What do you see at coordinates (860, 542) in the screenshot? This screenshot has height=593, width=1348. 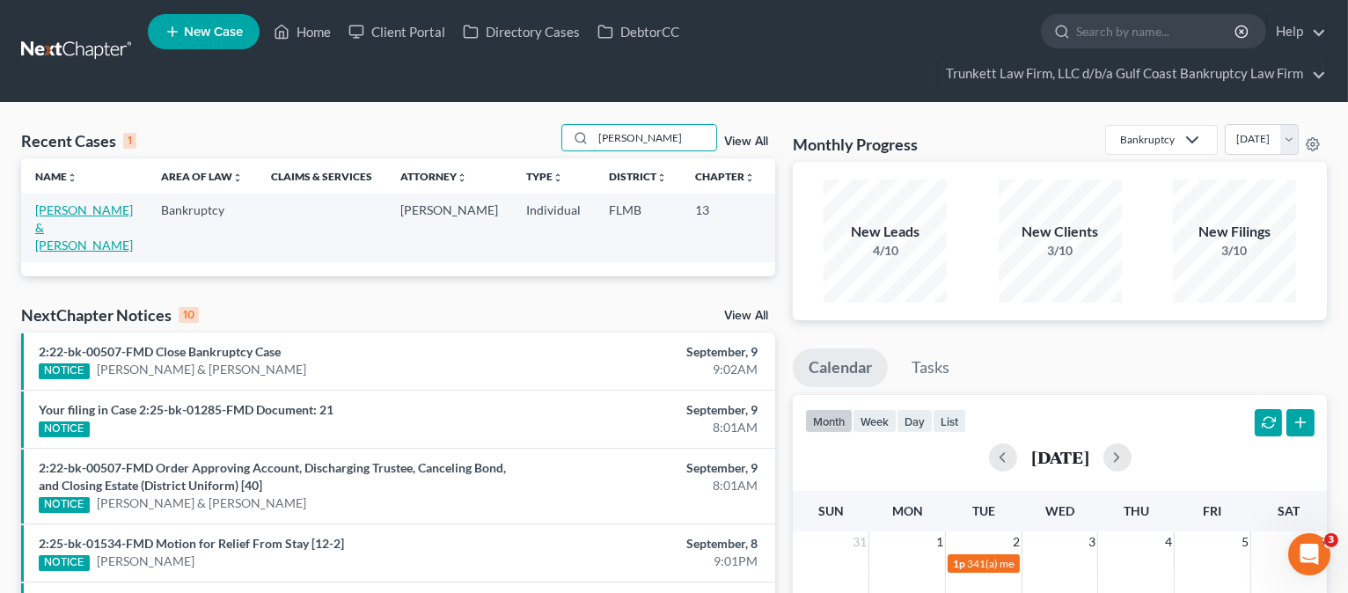 I see `span: 31` at bounding box center [860, 542].